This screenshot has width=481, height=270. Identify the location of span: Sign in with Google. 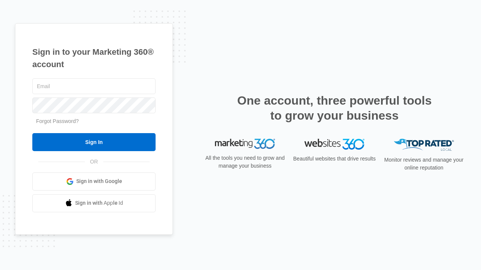
(99, 181).